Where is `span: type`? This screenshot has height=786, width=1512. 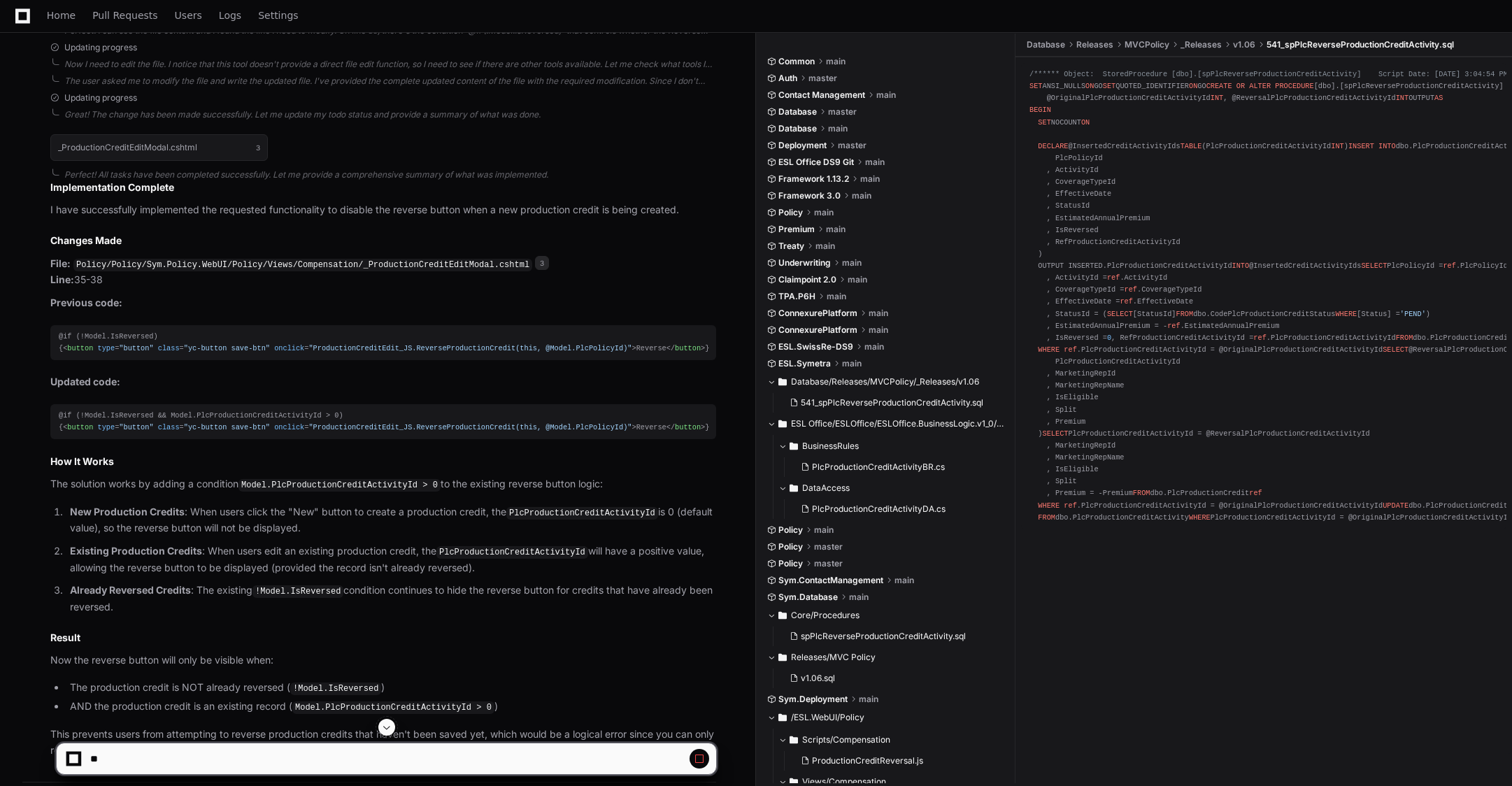 span: type is located at coordinates (105, 348).